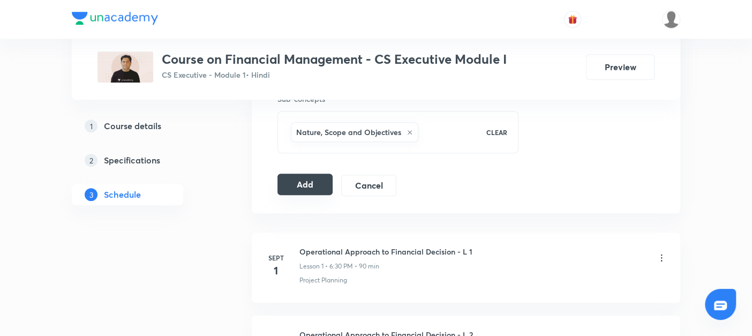 This screenshot has width=752, height=336. I want to click on button: Cancel, so click(368, 185).